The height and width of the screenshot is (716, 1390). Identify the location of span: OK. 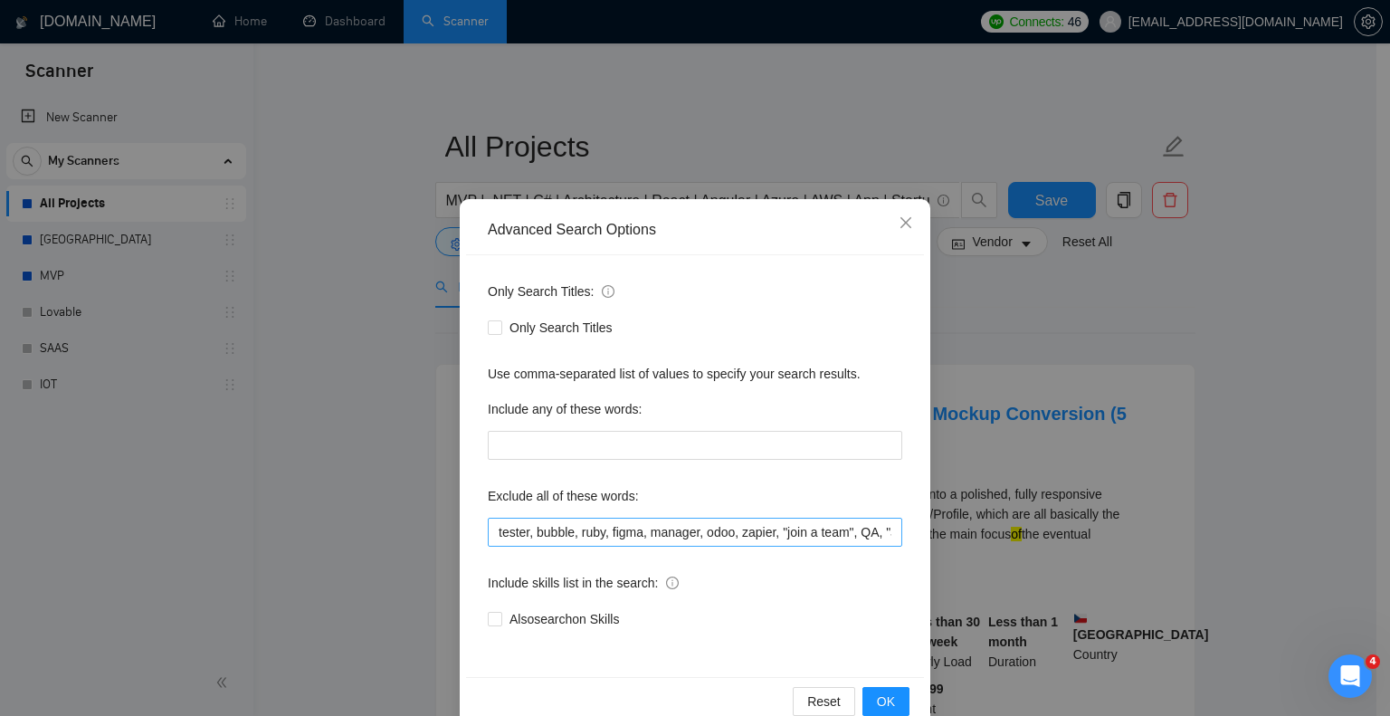
(886, 701).